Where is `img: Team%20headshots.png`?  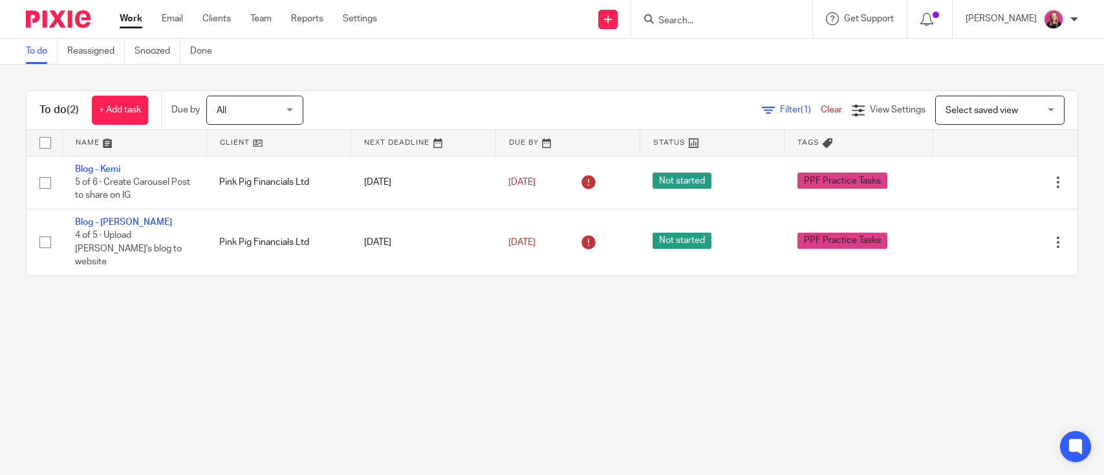 img: Team%20headshots.png is located at coordinates (1053, 19).